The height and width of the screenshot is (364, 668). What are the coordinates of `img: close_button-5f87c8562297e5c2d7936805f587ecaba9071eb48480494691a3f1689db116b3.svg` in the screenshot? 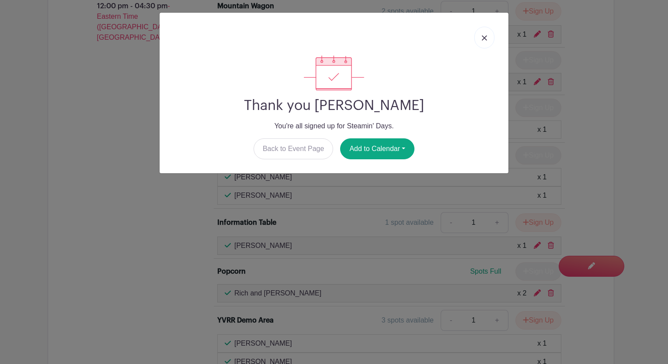 It's located at (484, 38).